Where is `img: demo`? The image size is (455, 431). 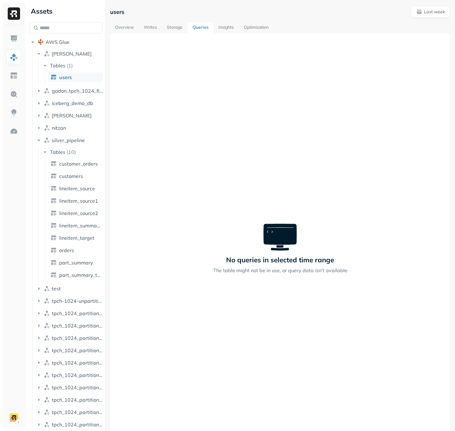 img: demo is located at coordinates (14, 417).